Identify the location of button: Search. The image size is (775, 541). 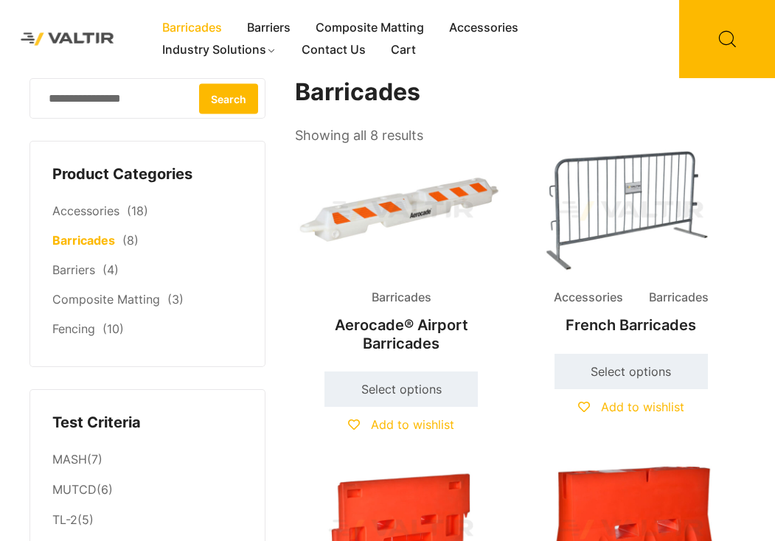
(229, 98).